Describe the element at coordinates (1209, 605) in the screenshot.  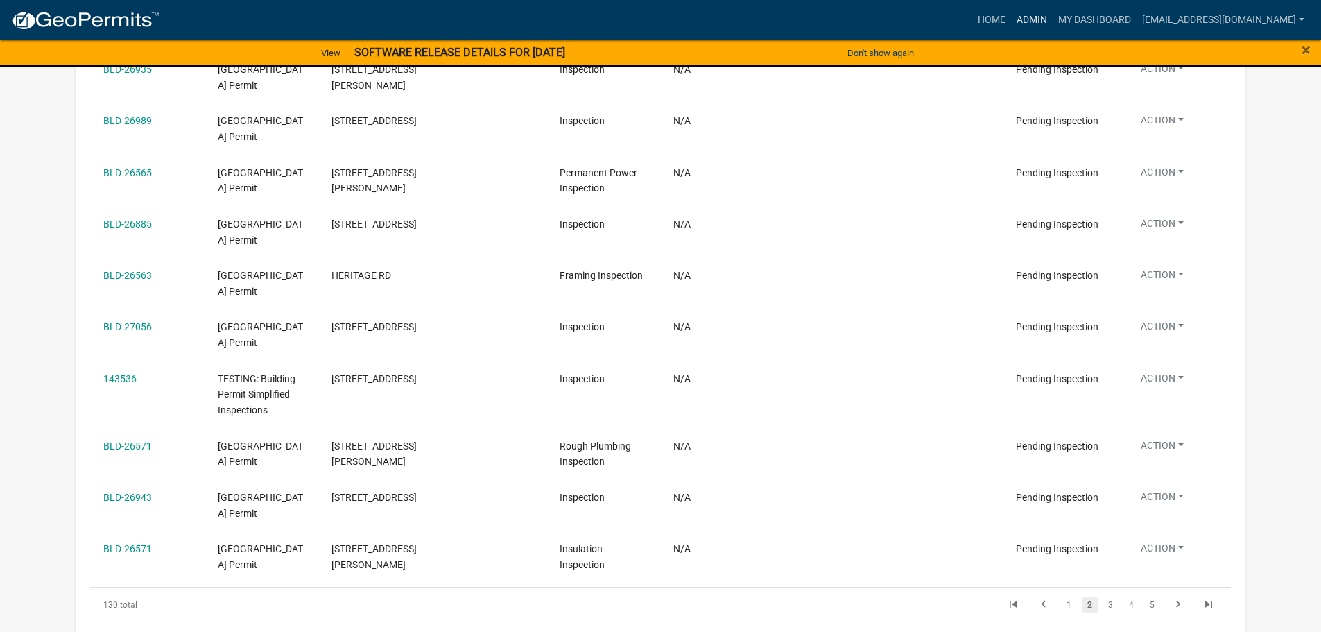
I see `a: go to last page` at that location.